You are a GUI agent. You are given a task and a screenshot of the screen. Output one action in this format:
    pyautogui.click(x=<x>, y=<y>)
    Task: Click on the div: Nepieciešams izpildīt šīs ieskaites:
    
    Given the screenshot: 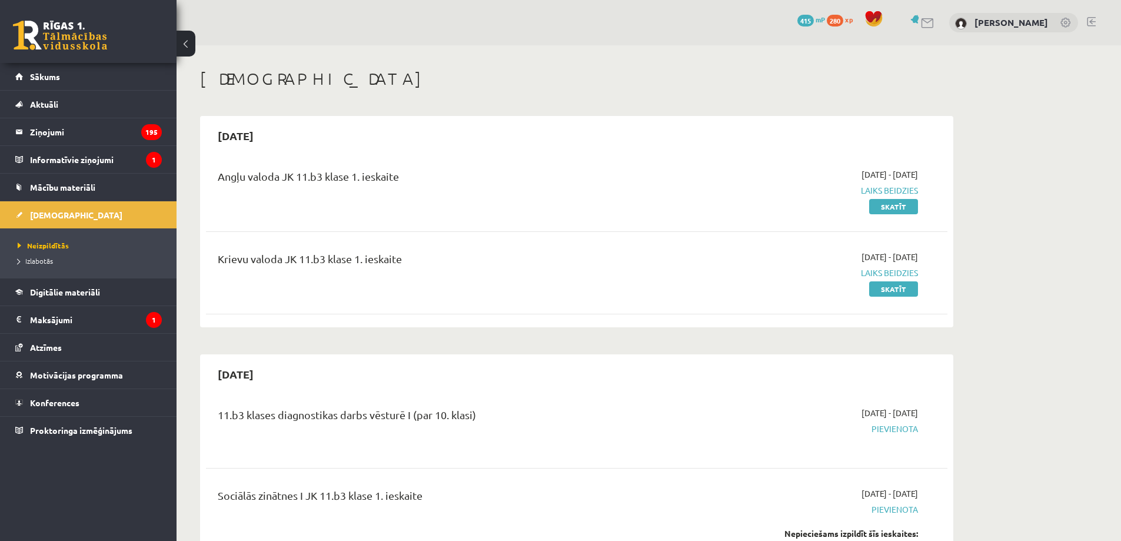 What is the action you would take?
    pyautogui.click(x=806, y=533)
    